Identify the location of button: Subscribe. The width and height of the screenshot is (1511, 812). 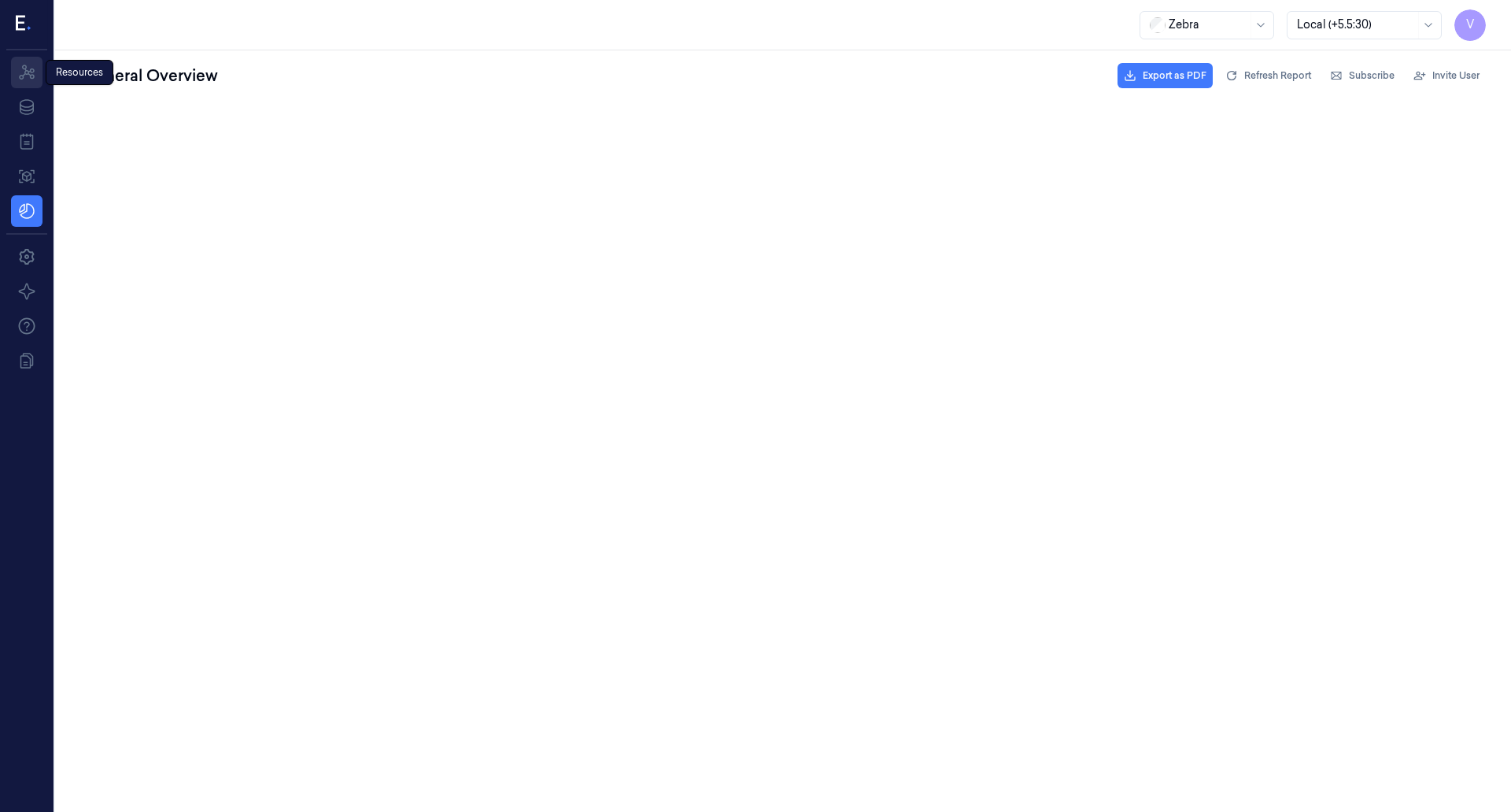
(1363, 76).